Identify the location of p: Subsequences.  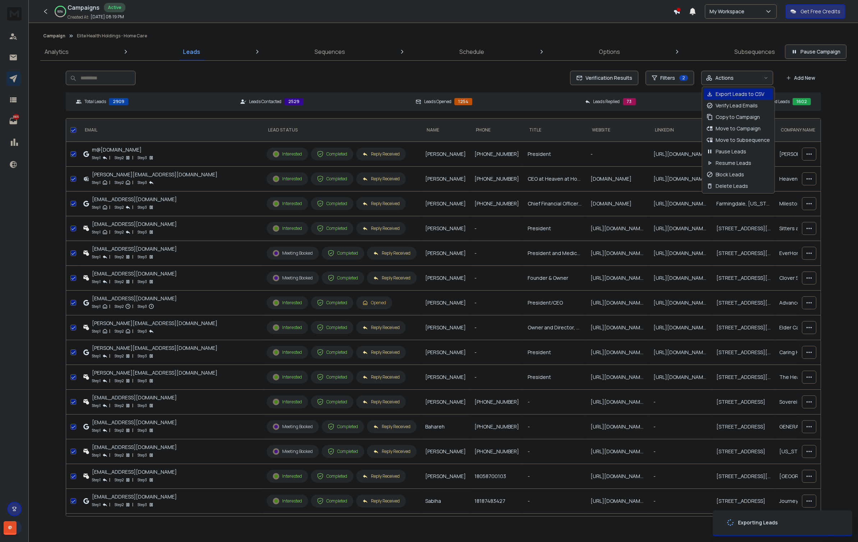
(755, 52).